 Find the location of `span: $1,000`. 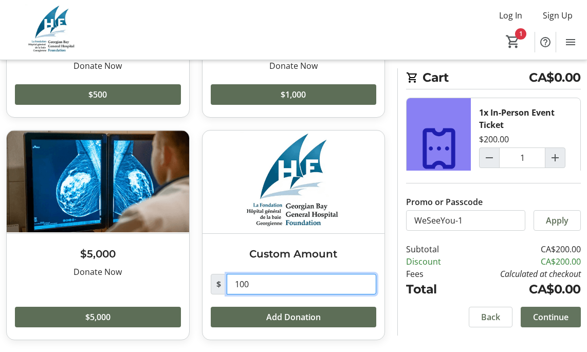

span: $1,000 is located at coordinates (293, 95).